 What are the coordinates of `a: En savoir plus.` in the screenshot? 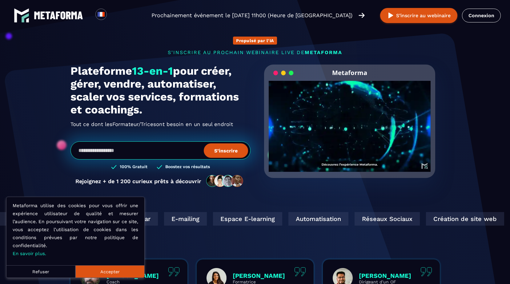 It's located at (29, 254).